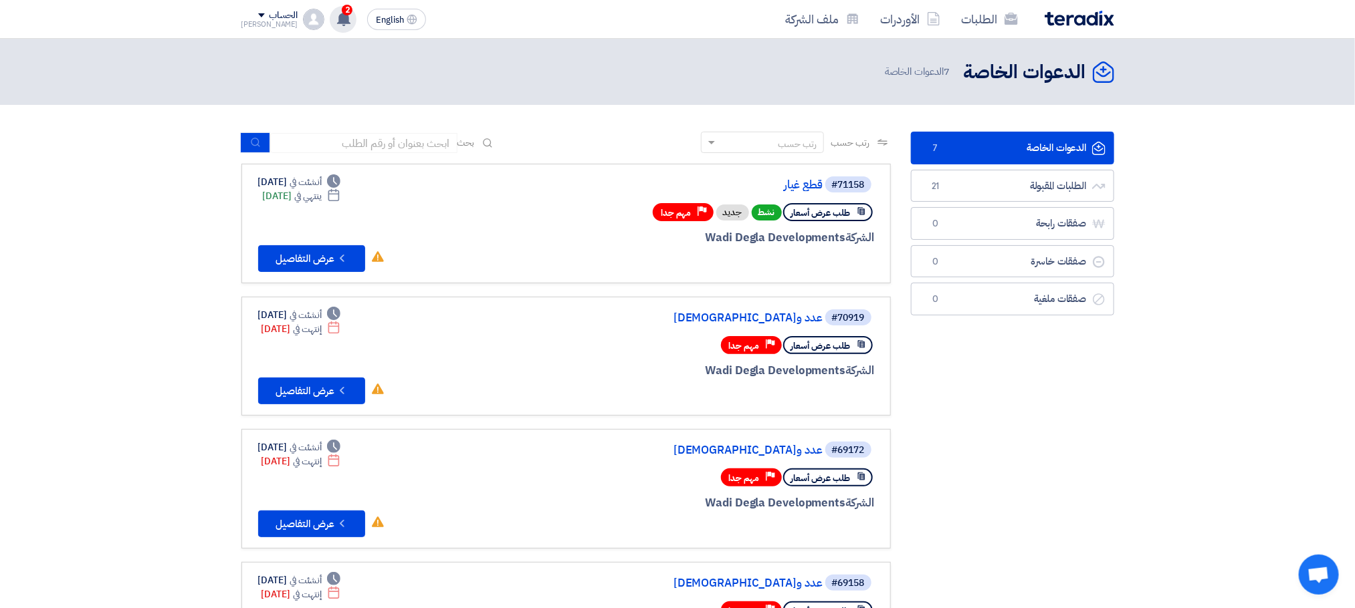 Image resolution: width=1355 pixels, height=608 pixels. What do you see at coordinates (848, 584) in the screenshot?
I see `div: #69158` at bounding box center [848, 584].